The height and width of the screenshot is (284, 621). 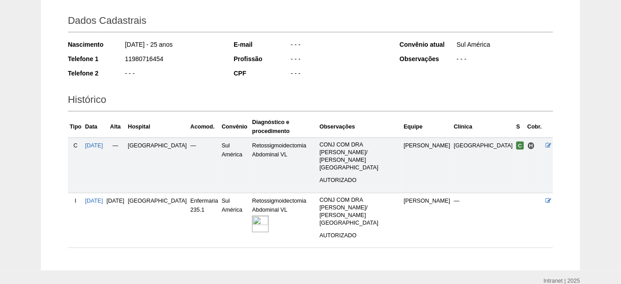 What do you see at coordinates (428, 127) in the screenshot?
I see `th: Equipe` at bounding box center [428, 127].